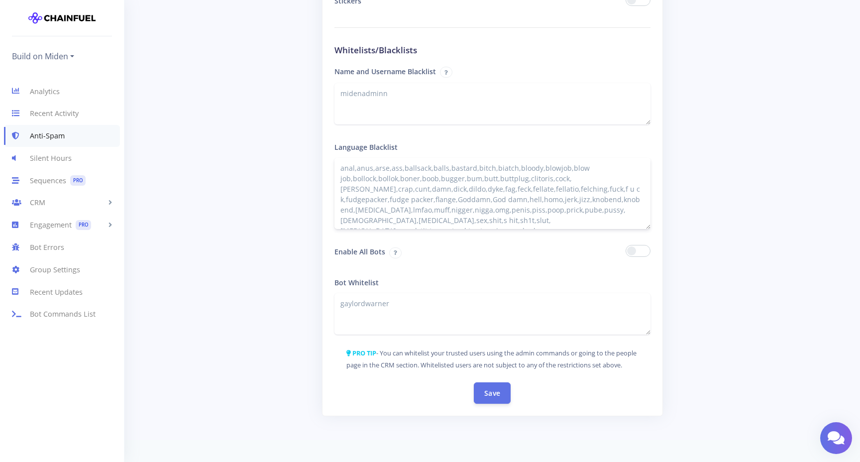 This screenshot has height=462, width=860. I want to click on textarea: gaylordwarner, so click(492, 313).